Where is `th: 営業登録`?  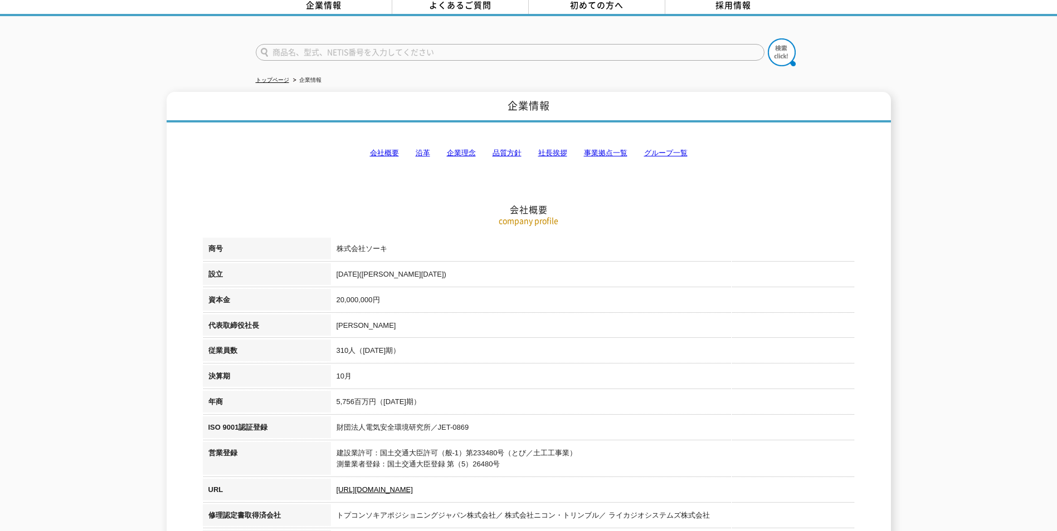 th: 営業登録 is located at coordinates (267, 461).